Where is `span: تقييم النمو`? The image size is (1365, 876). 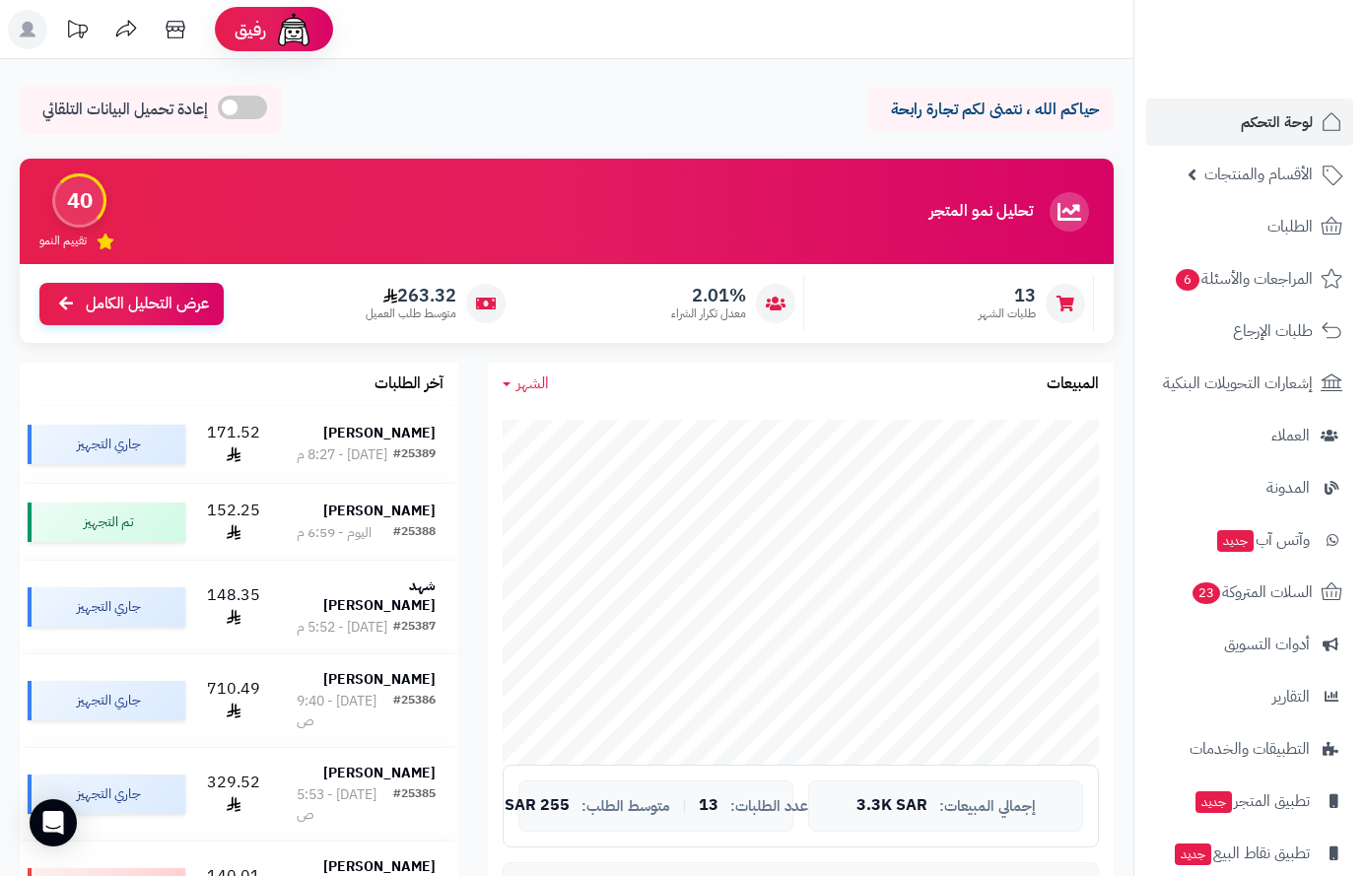 span: تقييم النمو is located at coordinates (63, 241).